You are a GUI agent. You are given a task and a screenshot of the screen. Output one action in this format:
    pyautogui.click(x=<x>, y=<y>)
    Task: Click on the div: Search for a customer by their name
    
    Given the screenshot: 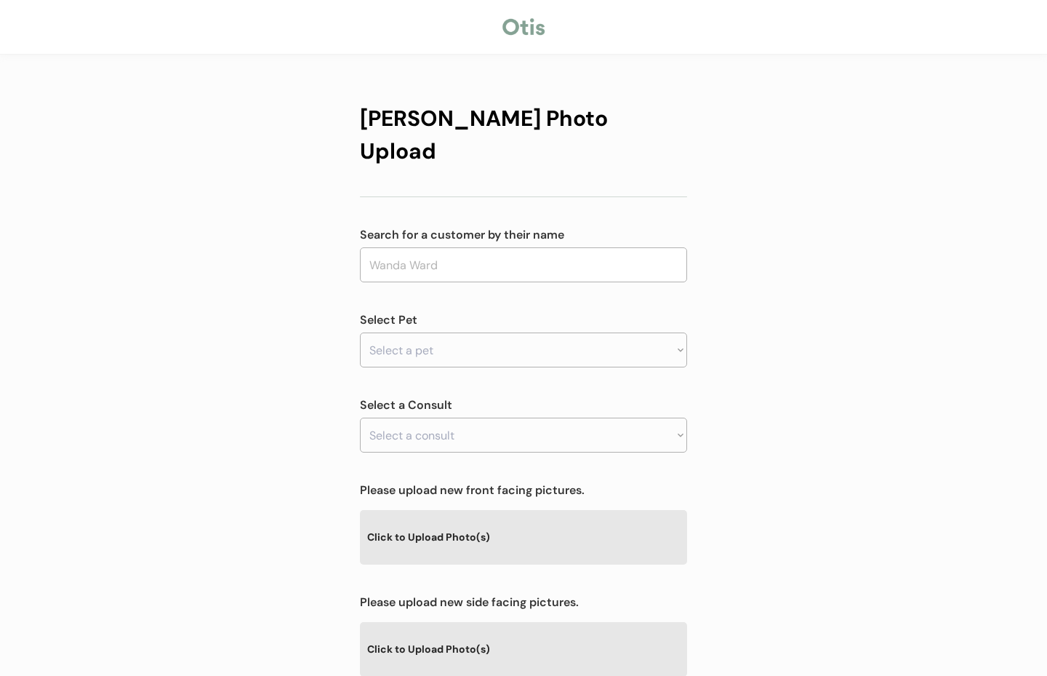 What is the action you would take?
    pyautogui.click(x=524, y=235)
    